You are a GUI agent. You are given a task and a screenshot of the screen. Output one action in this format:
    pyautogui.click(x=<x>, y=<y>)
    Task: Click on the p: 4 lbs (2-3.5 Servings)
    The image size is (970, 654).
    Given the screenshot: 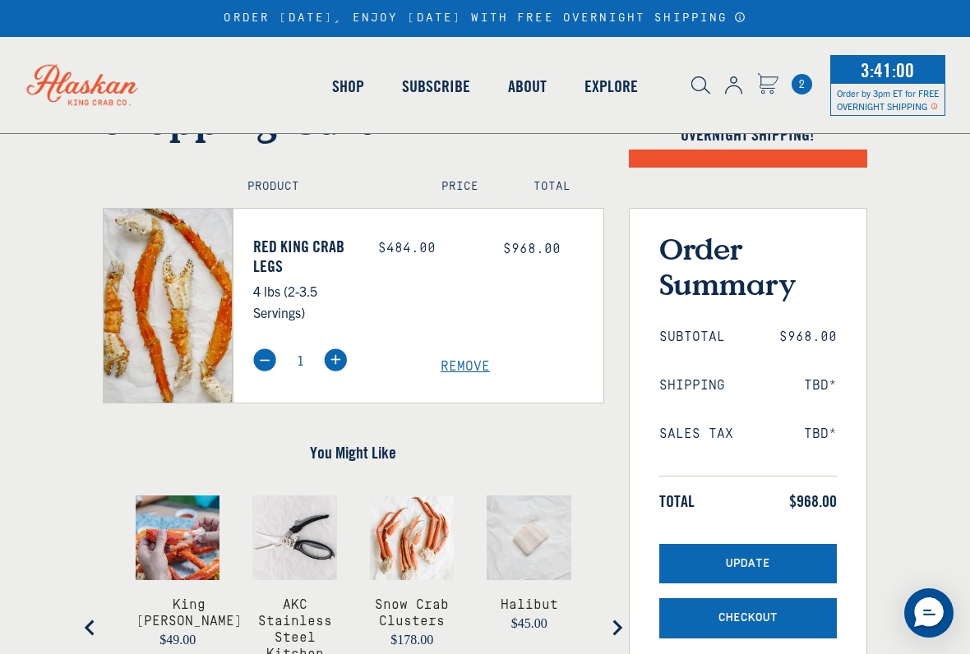 What is the action you would take?
    pyautogui.click(x=303, y=302)
    